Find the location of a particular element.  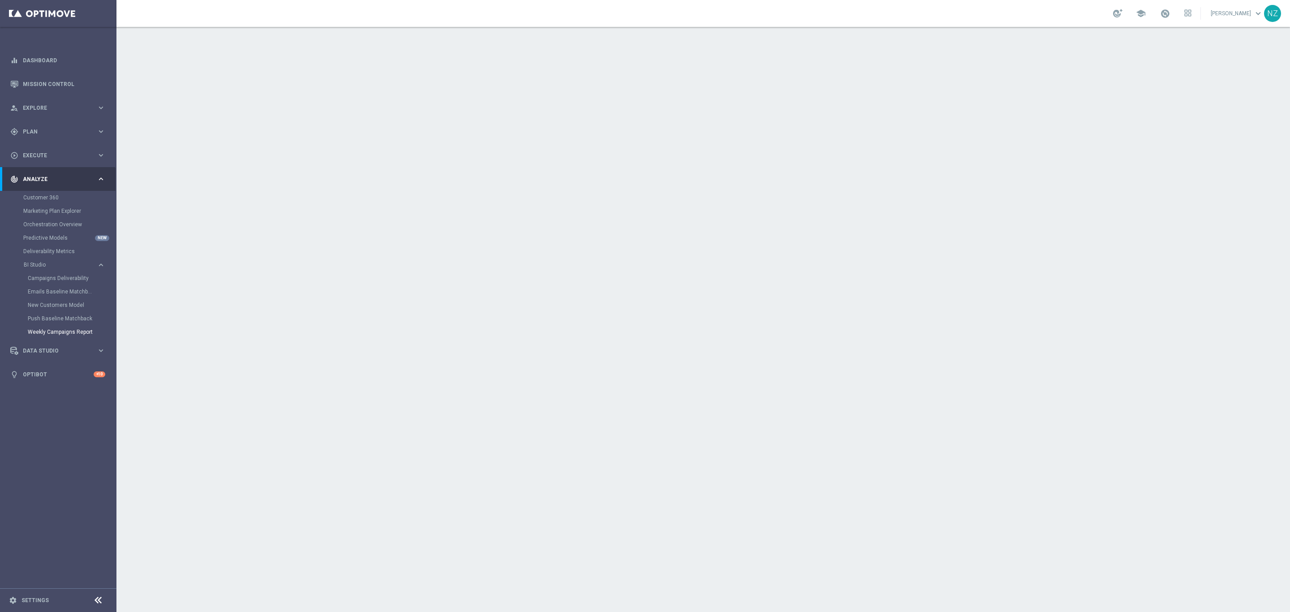

div: Dashboard is located at coordinates (58, 60).